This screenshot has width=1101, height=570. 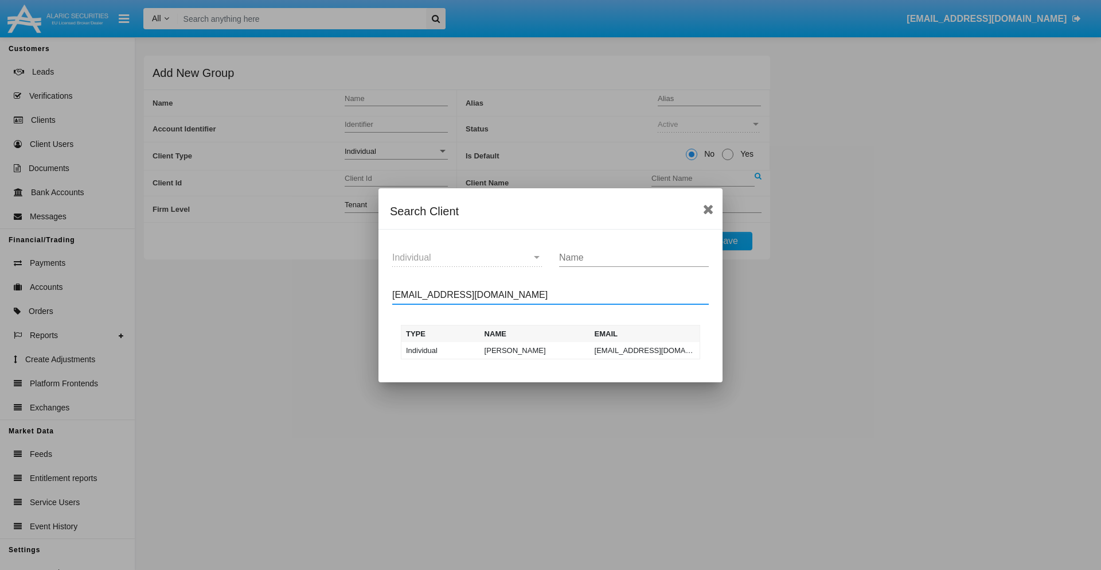 I want to click on th: Name, so click(x=535, y=333).